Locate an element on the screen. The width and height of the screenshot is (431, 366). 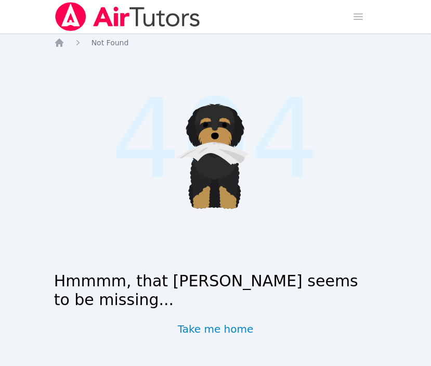
span: Not Found is located at coordinates (110, 43).